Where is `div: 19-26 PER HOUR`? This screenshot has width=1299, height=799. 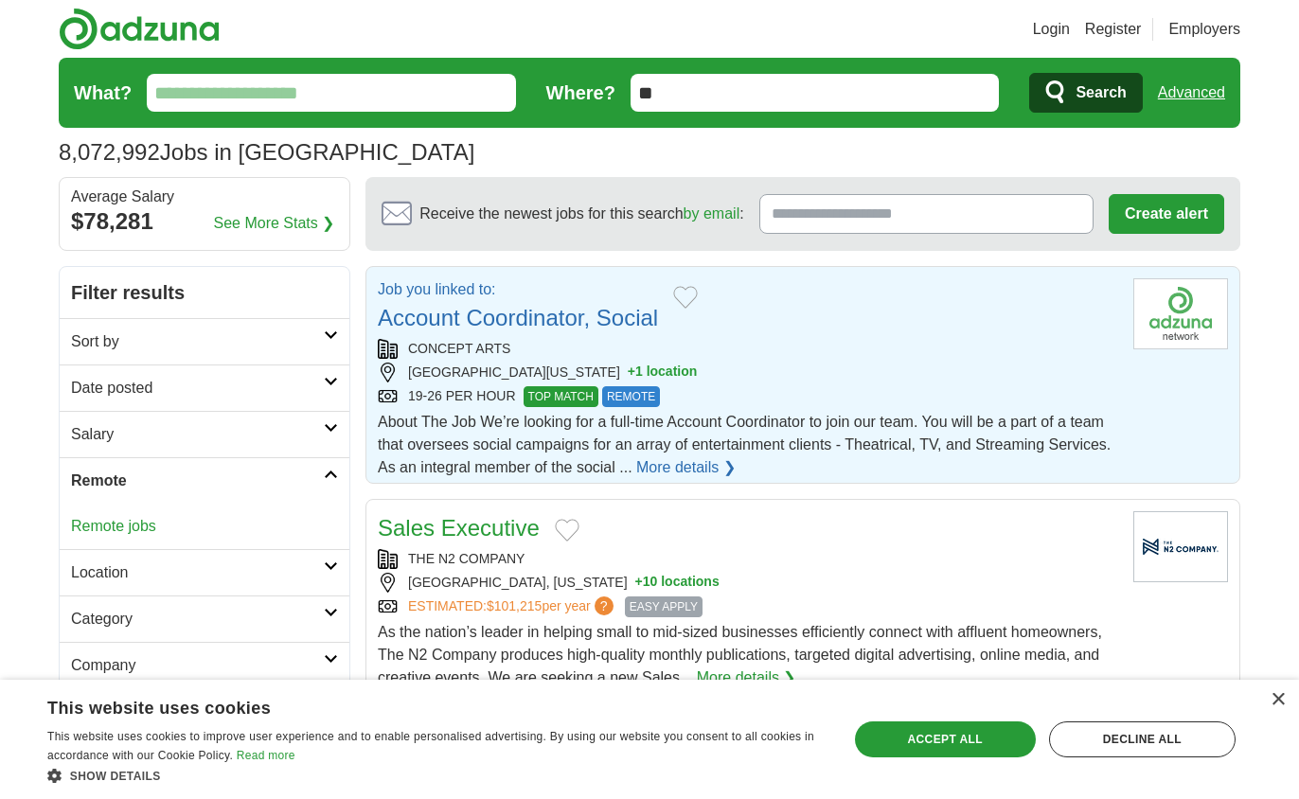
div: 19-26 PER HOUR is located at coordinates (748, 397).